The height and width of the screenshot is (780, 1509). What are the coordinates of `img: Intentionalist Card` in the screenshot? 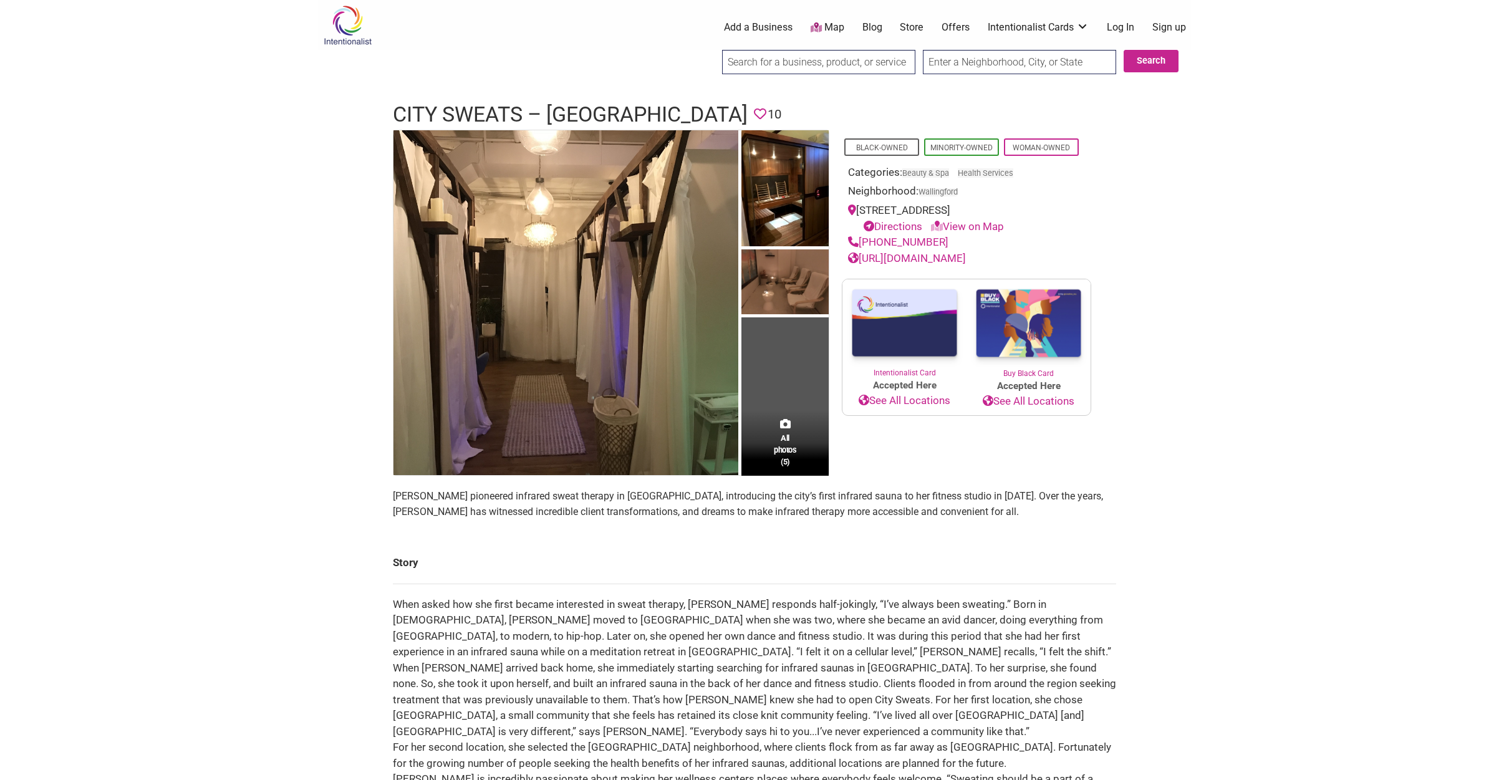 It's located at (904, 323).